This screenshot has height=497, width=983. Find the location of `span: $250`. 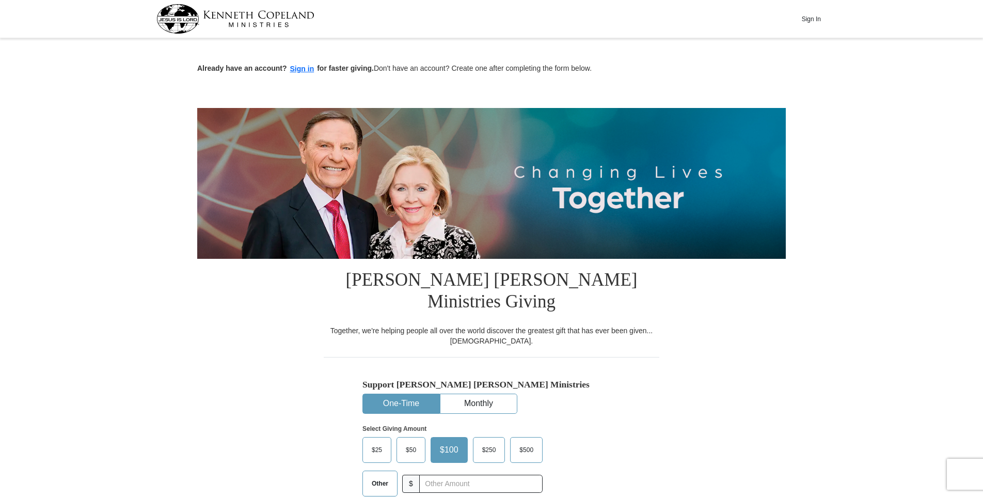

span: $250 is located at coordinates (489, 450).